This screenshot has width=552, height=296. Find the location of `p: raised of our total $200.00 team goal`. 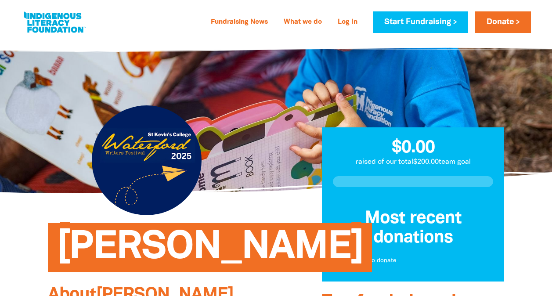

p: raised of our total $200.00 team goal is located at coordinates (413, 162).